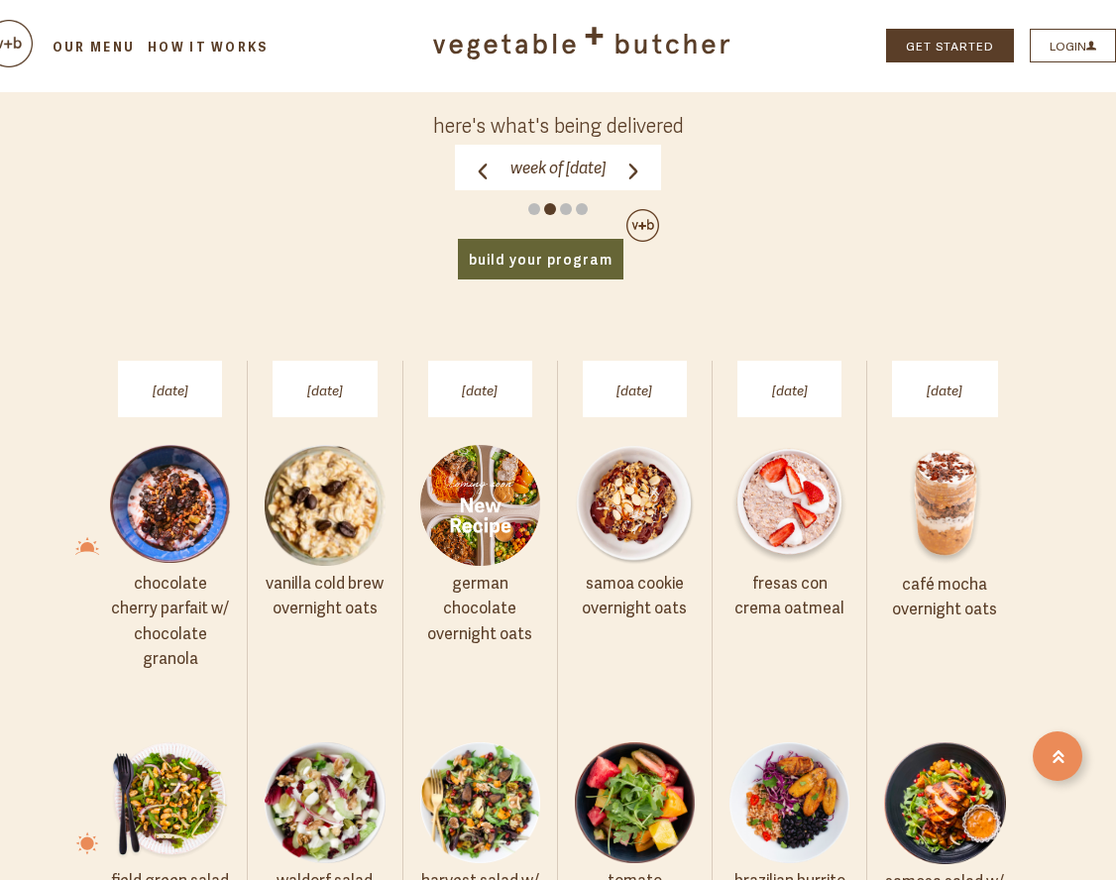 This screenshot has width=1116, height=880. I want to click on a: LOGIN, so click(1072, 46).